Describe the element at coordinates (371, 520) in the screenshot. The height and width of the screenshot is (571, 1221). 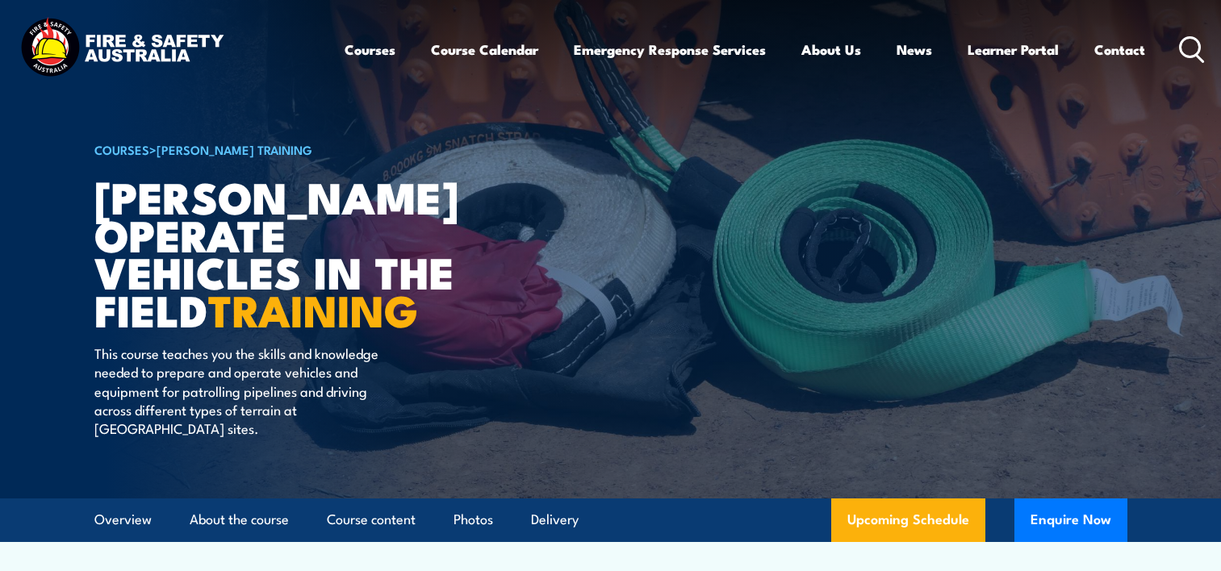
I see `a: Course content` at that location.